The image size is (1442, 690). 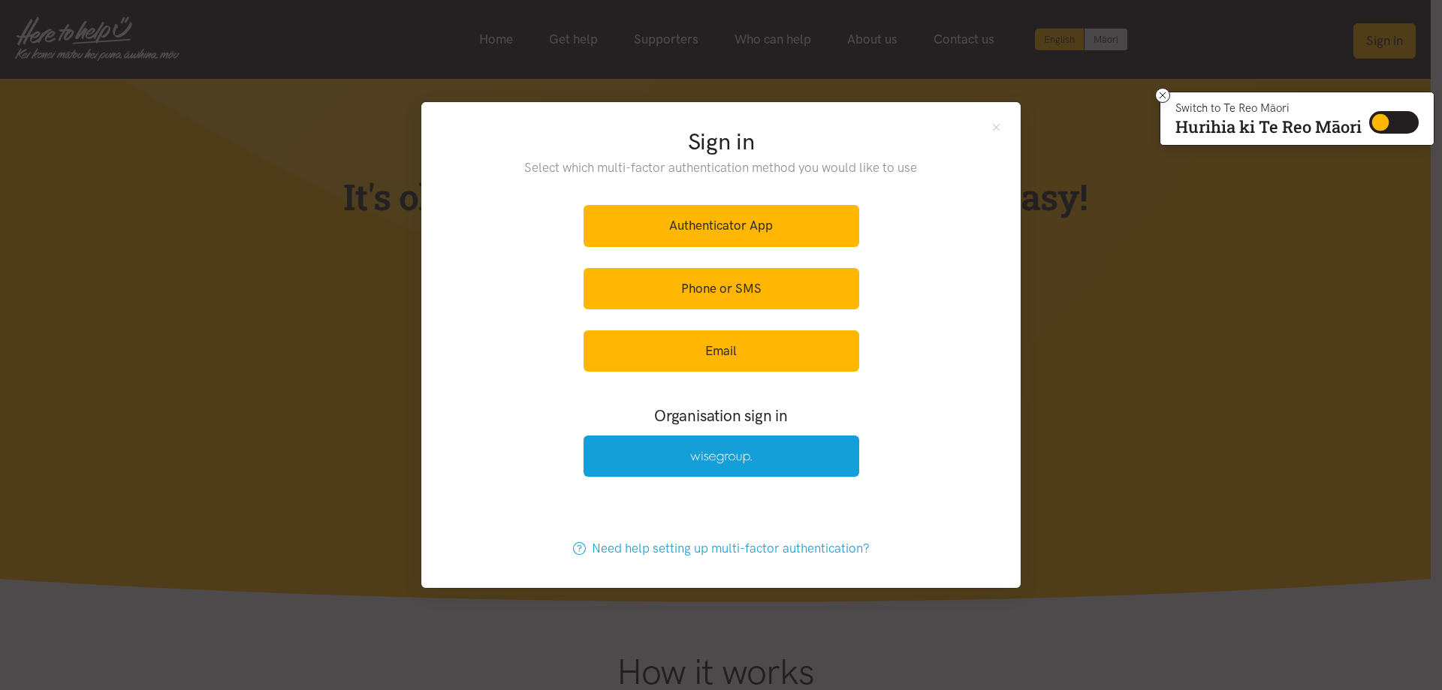 What do you see at coordinates (721, 167) in the screenshot?
I see `p: Select which multi-factor authentication method you would like to use` at bounding box center [721, 167].